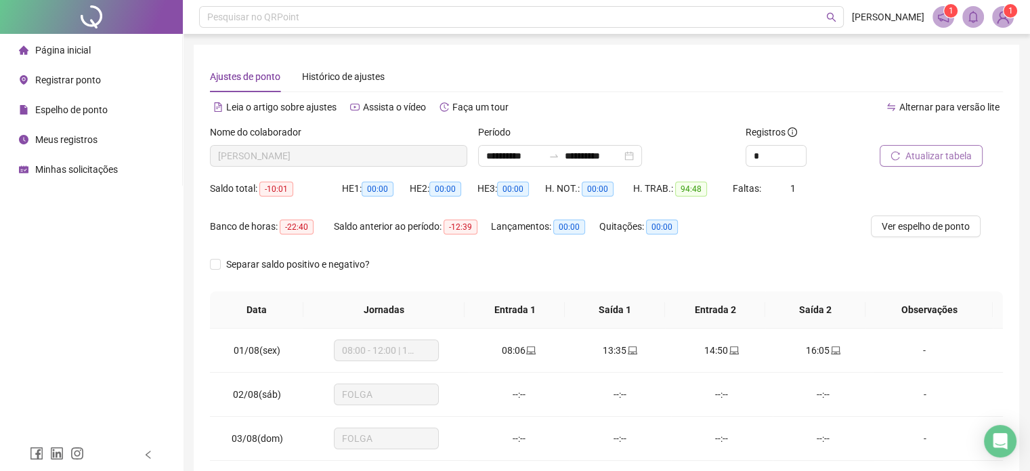  Describe the element at coordinates (24, 110) in the screenshot. I see `span: file` at that location.